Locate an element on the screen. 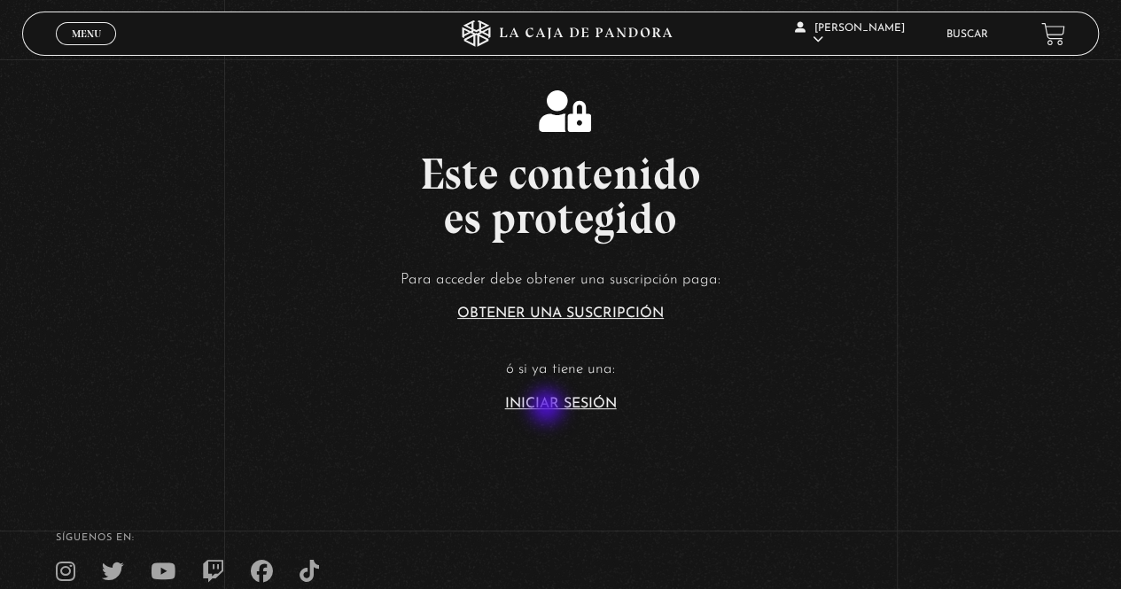 This screenshot has width=1121, height=589. h4: SÍguenos en: is located at coordinates (560, 538).